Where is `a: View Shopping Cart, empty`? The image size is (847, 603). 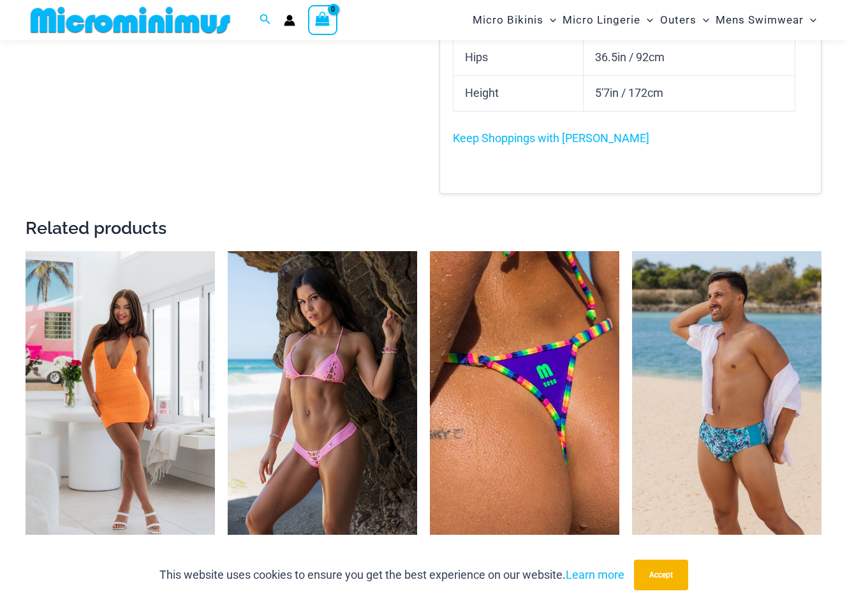
a: View Shopping Cart, empty is located at coordinates (323, 20).